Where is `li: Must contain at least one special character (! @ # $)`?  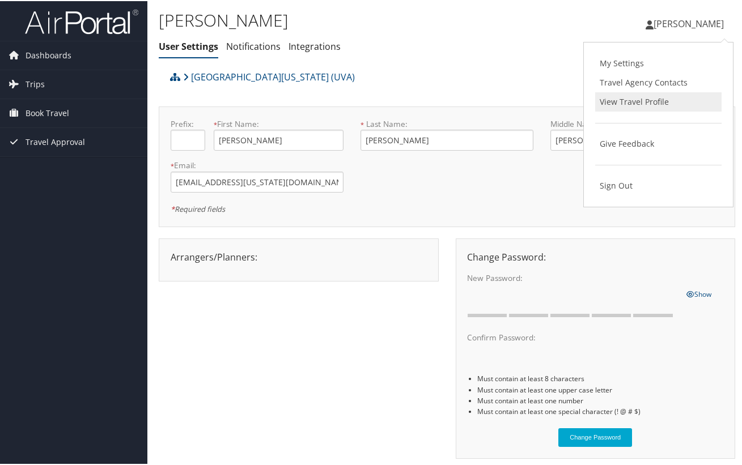
li: Must contain at least one special character (! @ # $) is located at coordinates (600, 410).